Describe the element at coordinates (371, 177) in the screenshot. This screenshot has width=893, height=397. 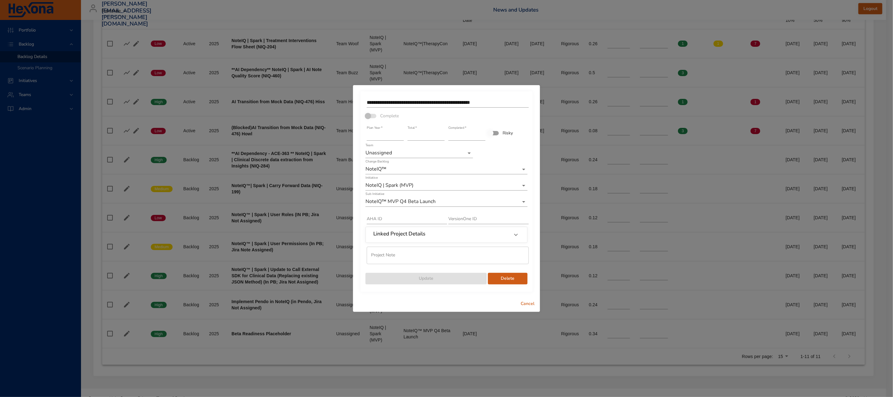
I see `label: Initiative` at that location.